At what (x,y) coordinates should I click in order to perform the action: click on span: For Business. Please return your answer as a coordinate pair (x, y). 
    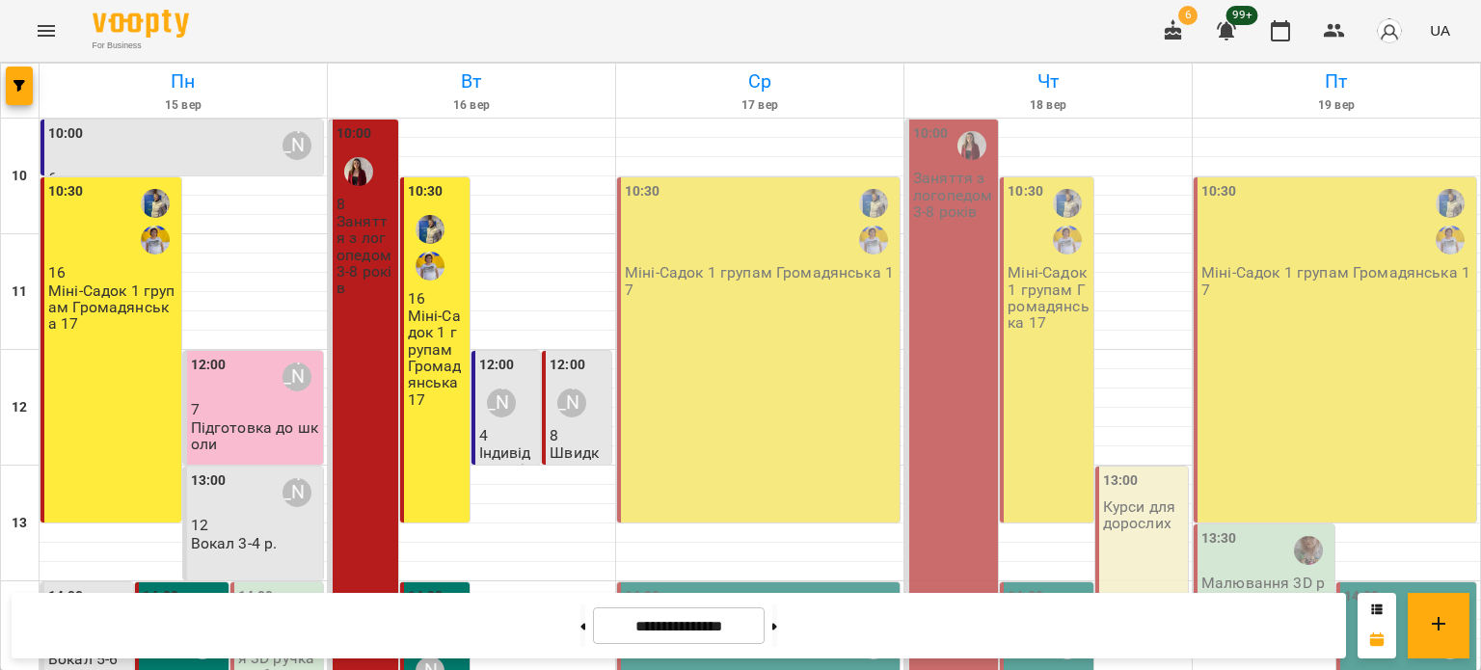
    Looking at the image, I should click on (141, 45).